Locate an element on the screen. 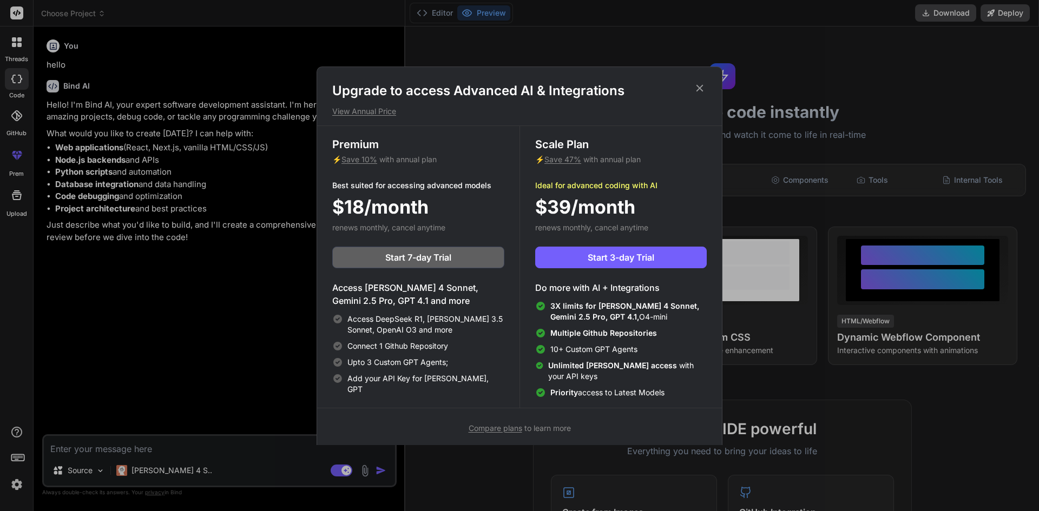 Image resolution: width=1039 pixels, height=511 pixels. h4: Do more with AI + Integrations is located at coordinates (621, 288).